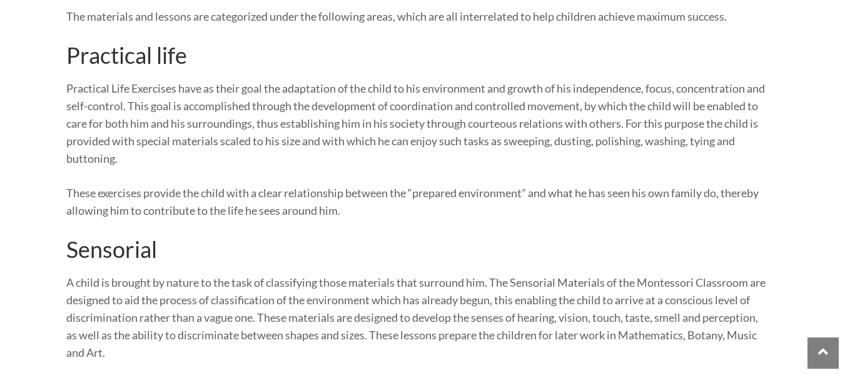  I want to click on h3: Practical life, so click(418, 55).